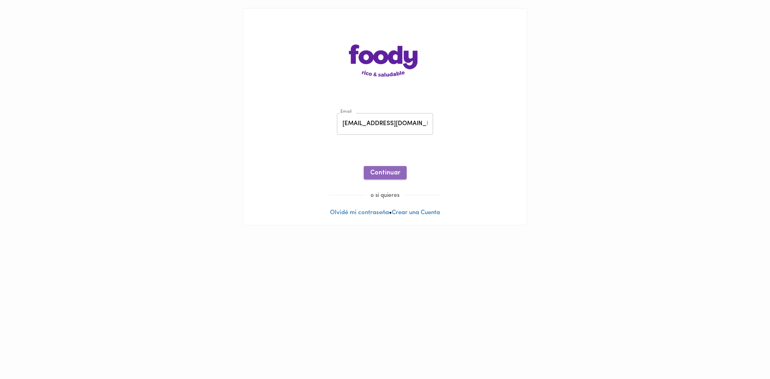  What do you see at coordinates (385, 173) in the screenshot?
I see `button: Continuar` at bounding box center [385, 173].